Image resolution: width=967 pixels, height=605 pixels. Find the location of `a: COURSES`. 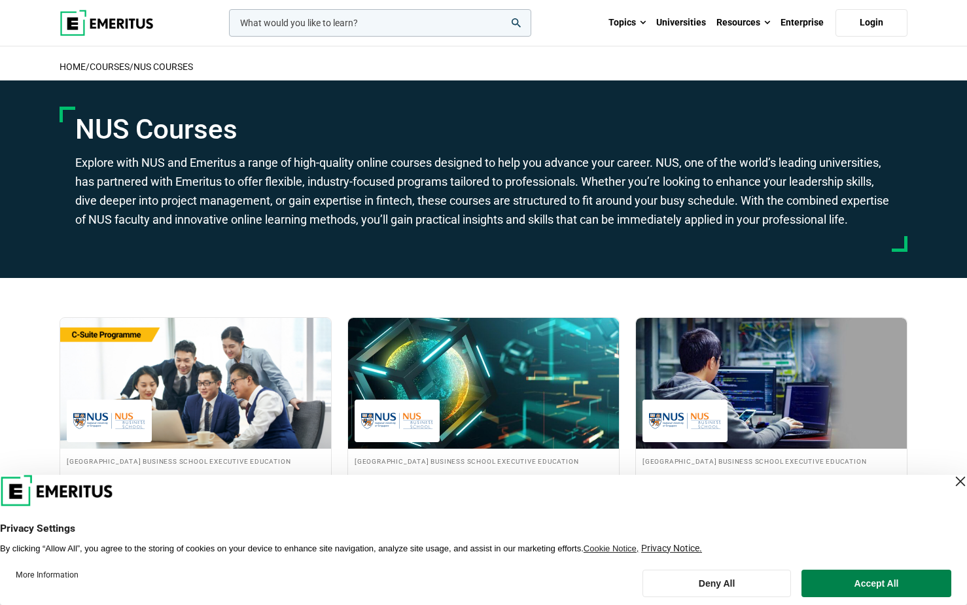

a: COURSES is located at coordinates (109, 67).